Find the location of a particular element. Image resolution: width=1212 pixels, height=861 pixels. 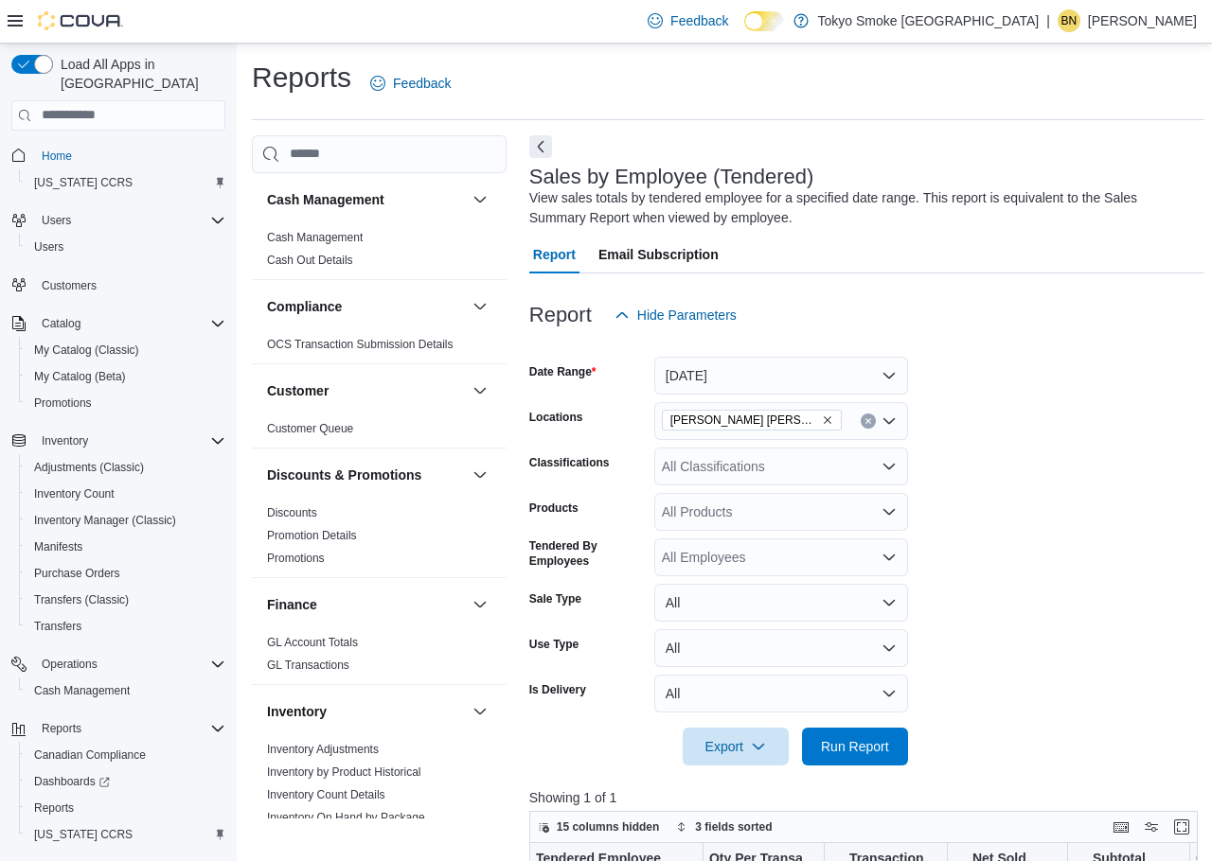

a: Inventory Adjustments is located at coordinates (323, 750).